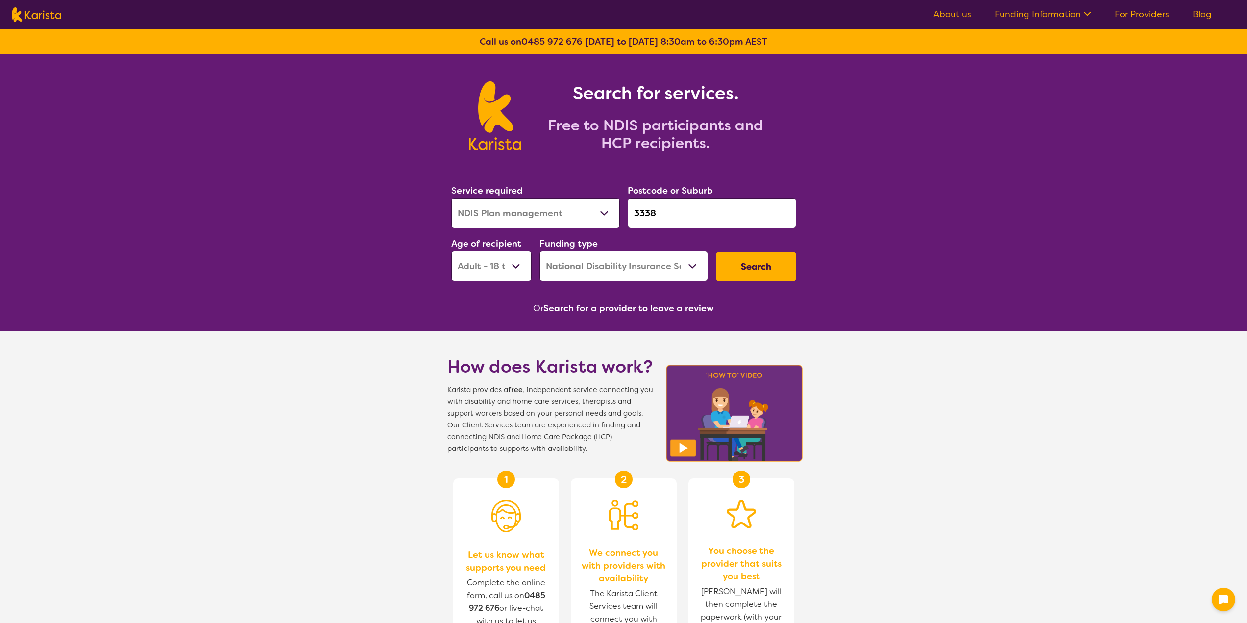 The height and width of the screenshot is (623, 1247). What do you see at coordinates (506, 561) in the screenshot?
I see `span: Let us know what supports you need` at bounding box center [506, 561].